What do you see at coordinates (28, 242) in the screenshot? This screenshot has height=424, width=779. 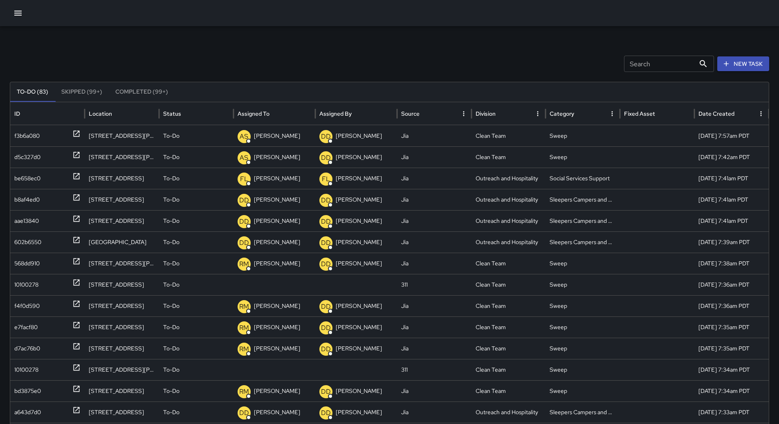 I see `div: 602b6550` at bounding box center [28, 242].